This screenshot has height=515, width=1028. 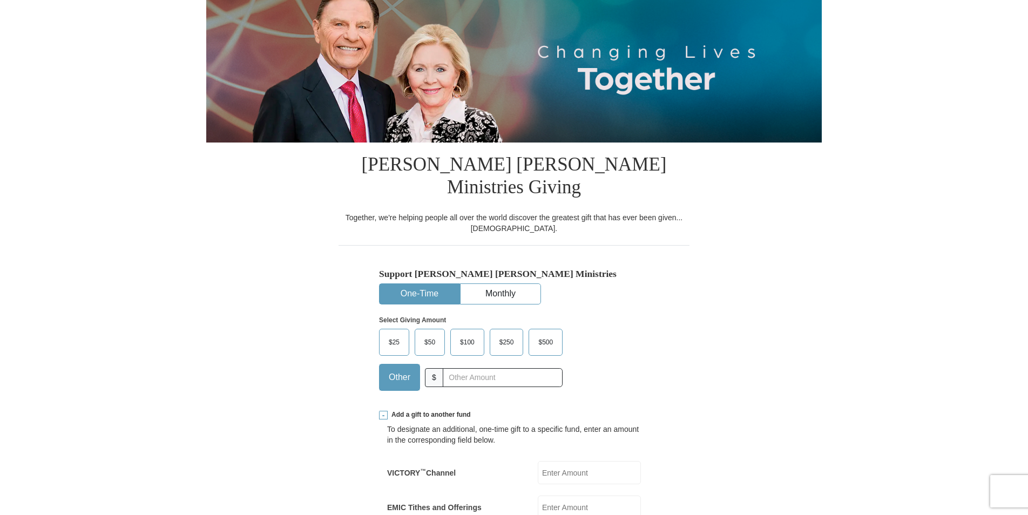 What do you see at coordinates (545, 342) in the screenshot?
I see `span: $500` at bounding box center [545, 342].